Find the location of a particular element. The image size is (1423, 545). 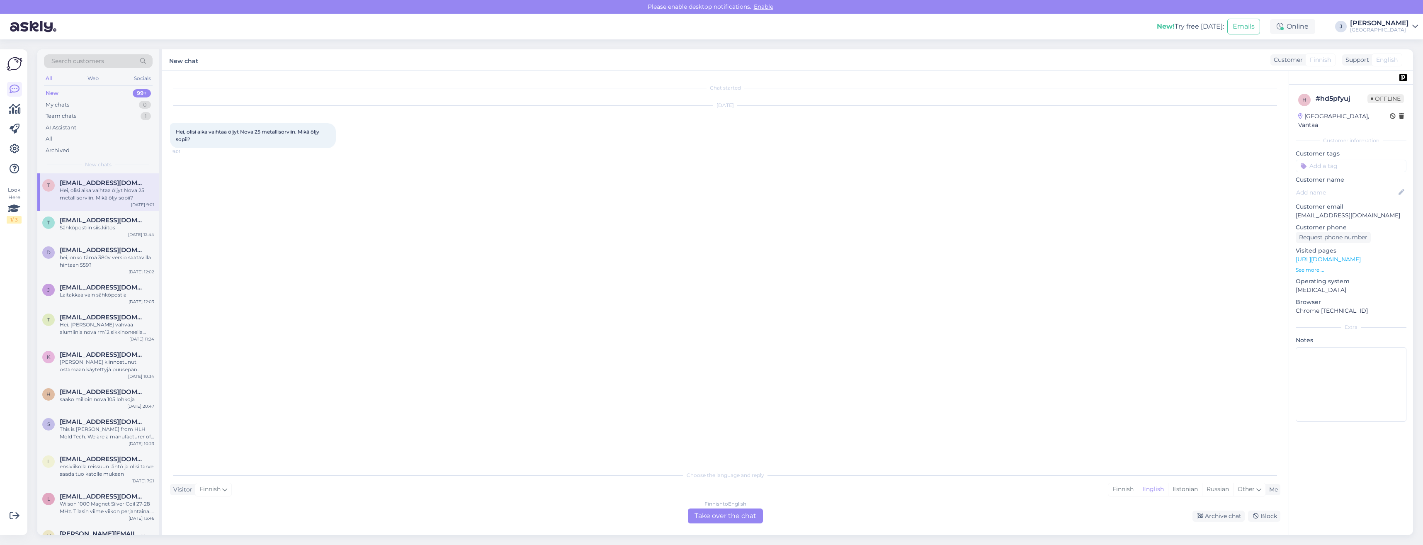

span: 9:01 is located at coordinates (188, 151).